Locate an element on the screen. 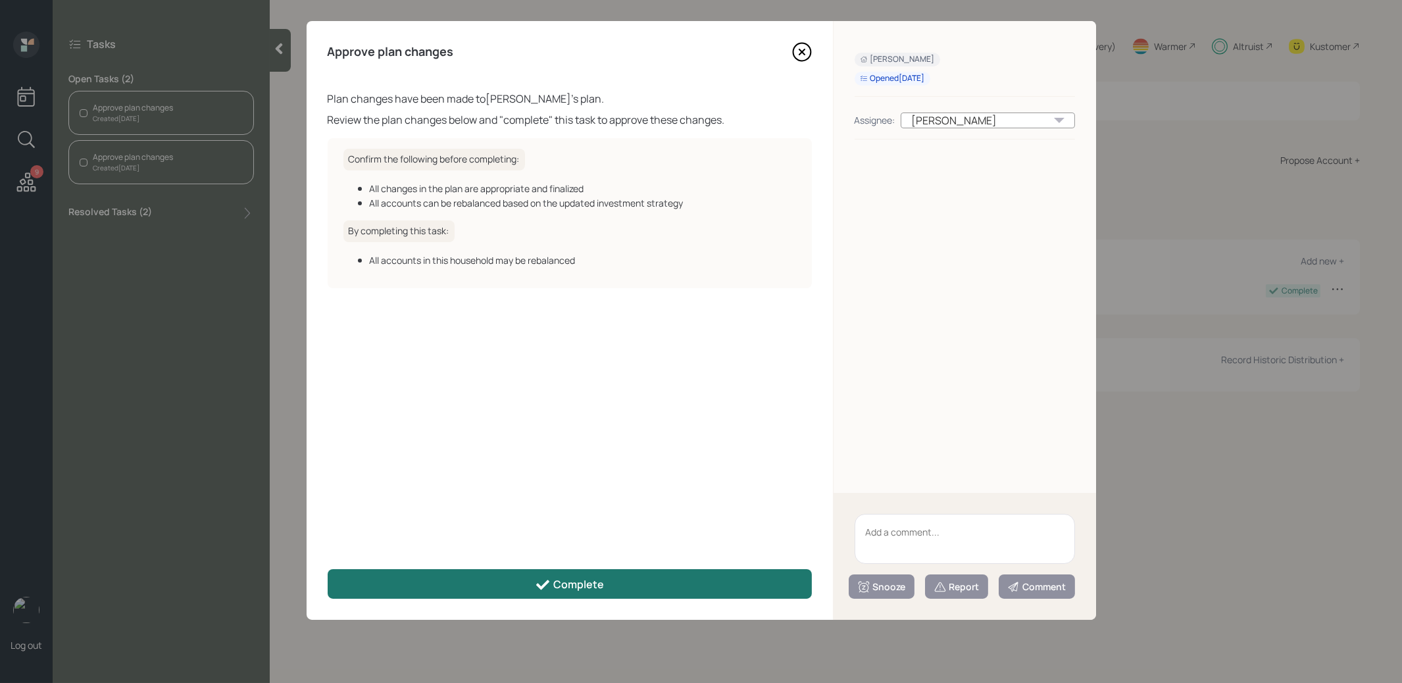  h4: Approve plan changes is located at coordinates (391, 52).